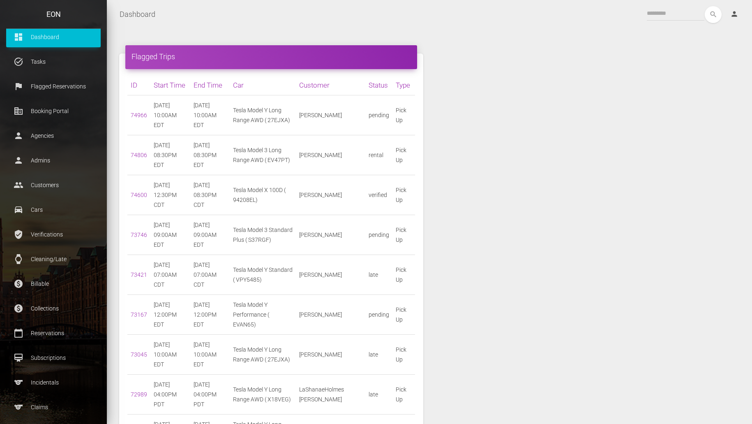  Describe the element at coordinates (263, 85) in the screenshot. I see `th: Car` at that location.